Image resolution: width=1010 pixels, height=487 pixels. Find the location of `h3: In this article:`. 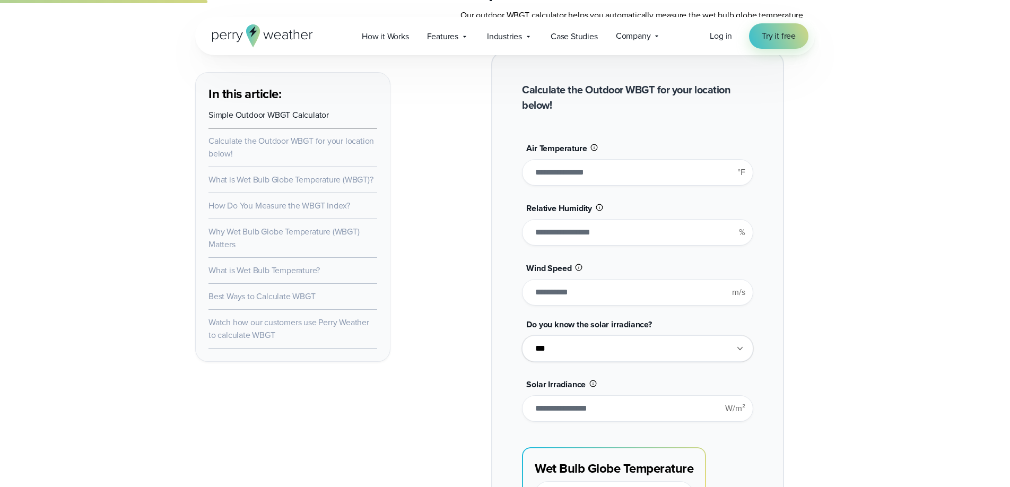

h3: In this article: is located at coordinates (293, 94).